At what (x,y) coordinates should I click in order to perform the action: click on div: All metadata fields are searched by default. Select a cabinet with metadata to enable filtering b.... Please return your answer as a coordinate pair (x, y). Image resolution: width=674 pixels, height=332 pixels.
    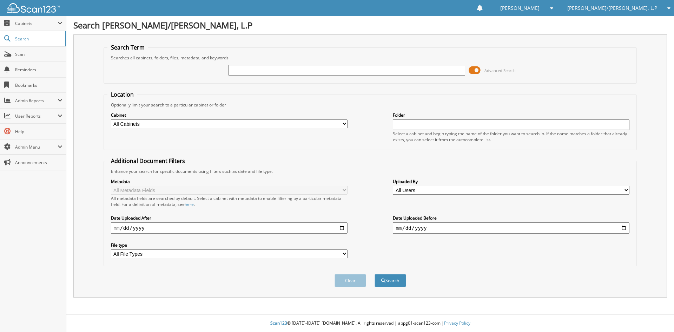
    Looking at the image, I should click on (229, 201).